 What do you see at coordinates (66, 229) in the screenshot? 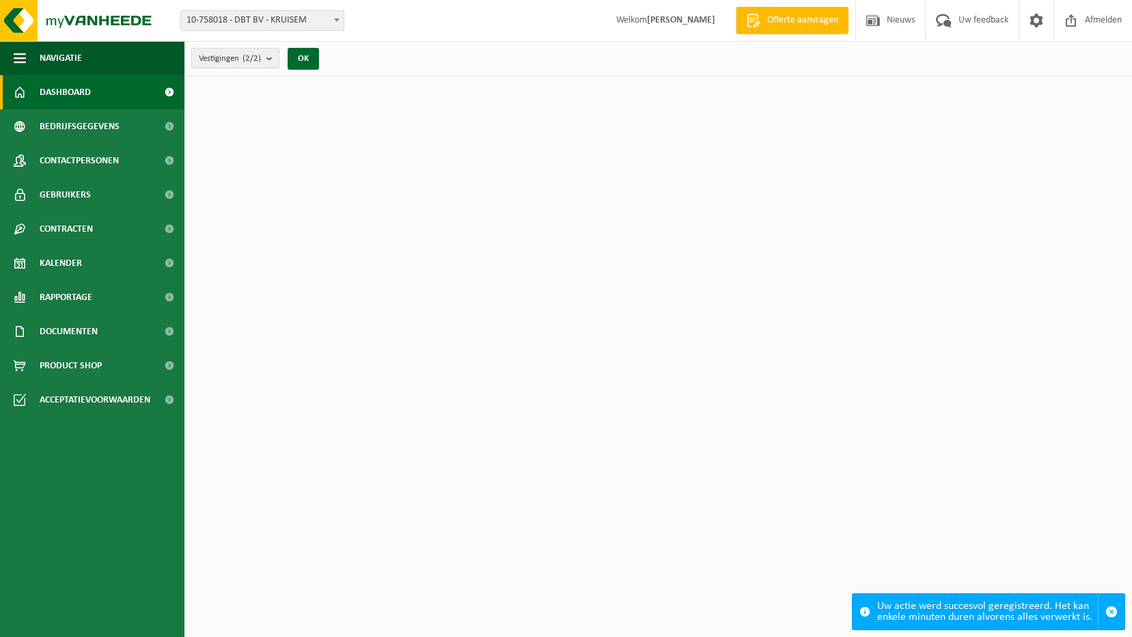
I see `span: Contracten` at bounding box center [66, 229].